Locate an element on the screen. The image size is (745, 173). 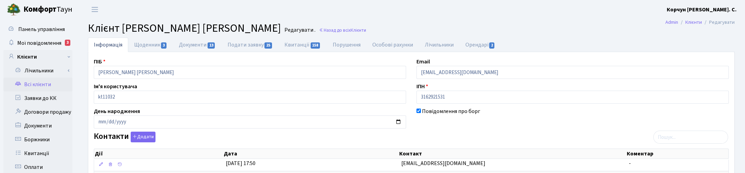
th: Контакт is located at coordinates (512, 154).